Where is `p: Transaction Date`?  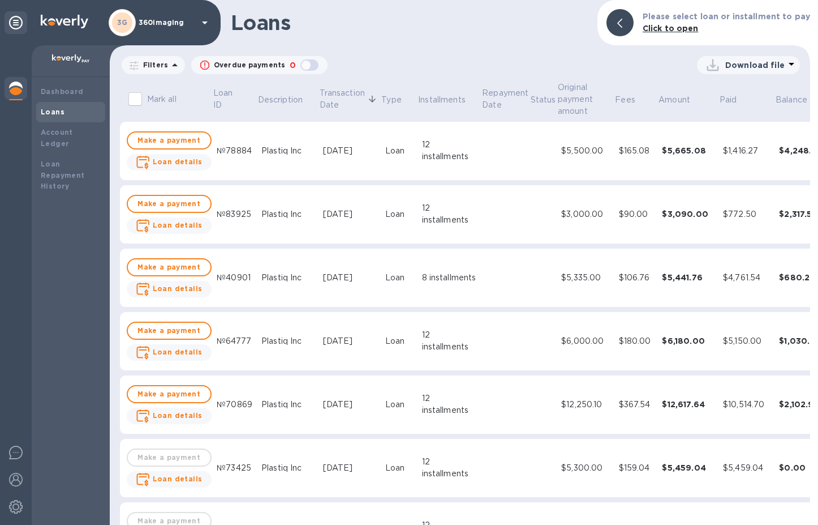
p: Transaction Date is located at coordinates (342, 99).